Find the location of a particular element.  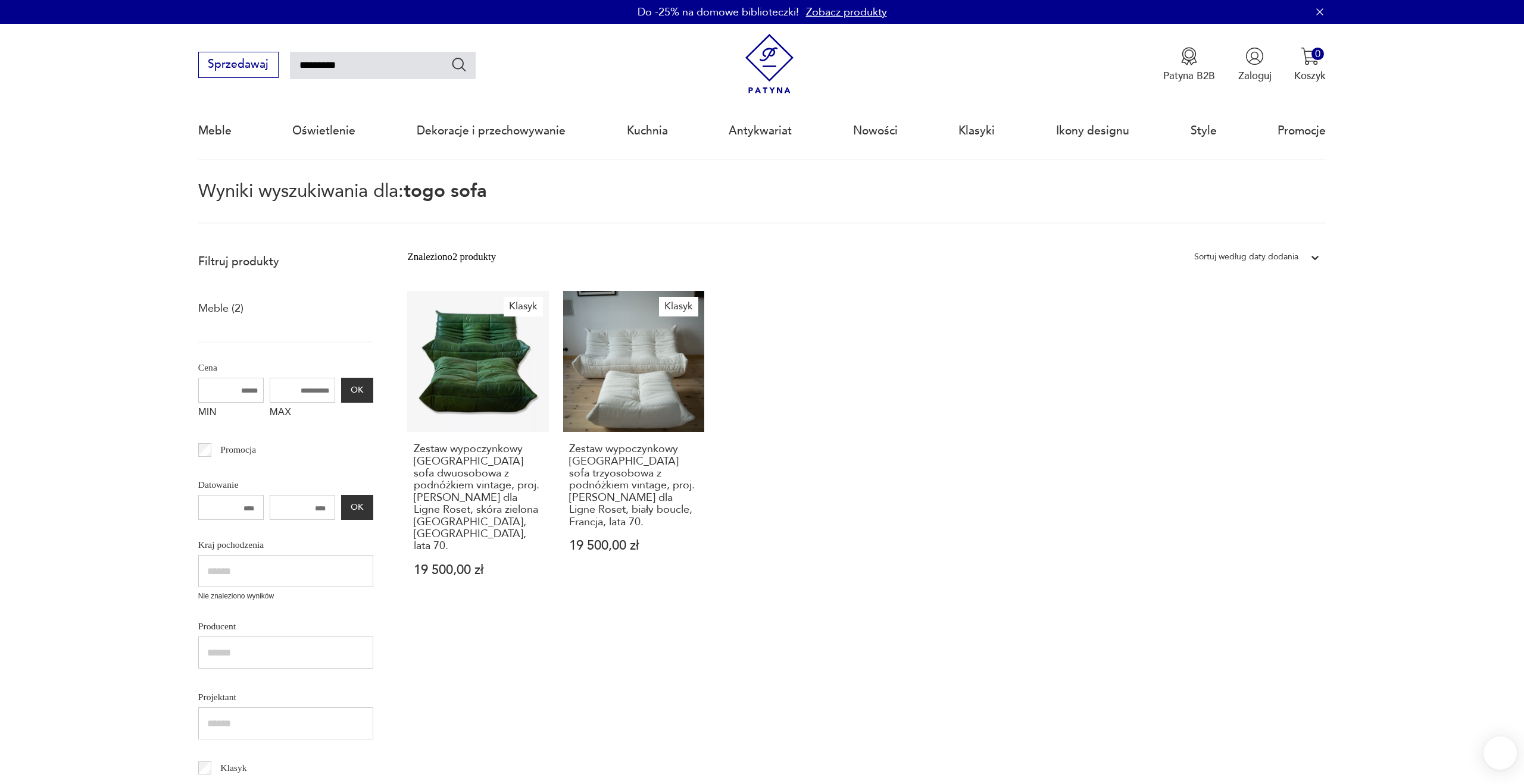

a: Meble (2) is located at coordinates (220, 309).